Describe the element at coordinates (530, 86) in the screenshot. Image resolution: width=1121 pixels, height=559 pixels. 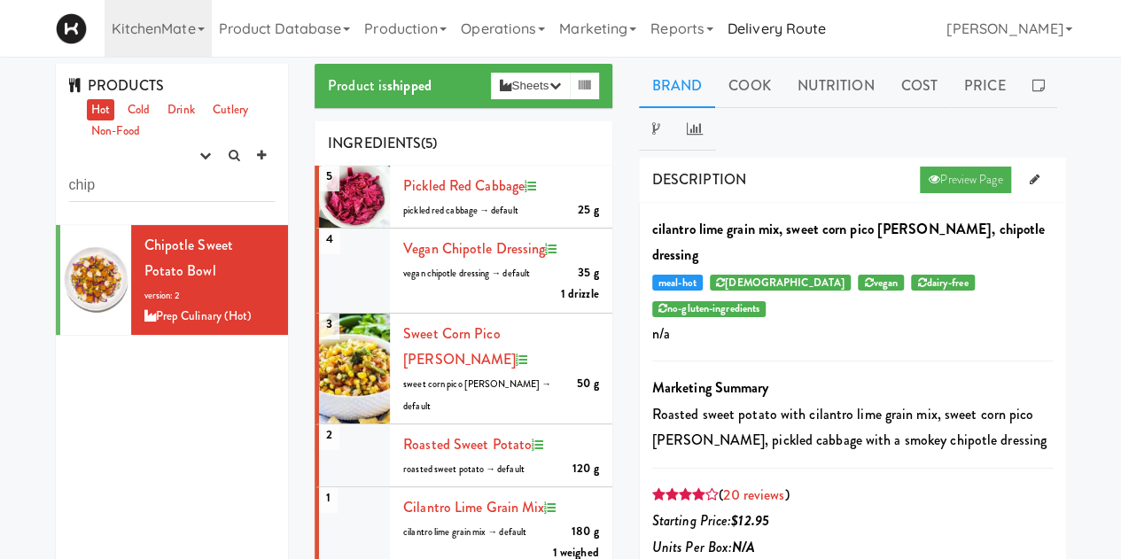
I see `button: Sheets` at that location.